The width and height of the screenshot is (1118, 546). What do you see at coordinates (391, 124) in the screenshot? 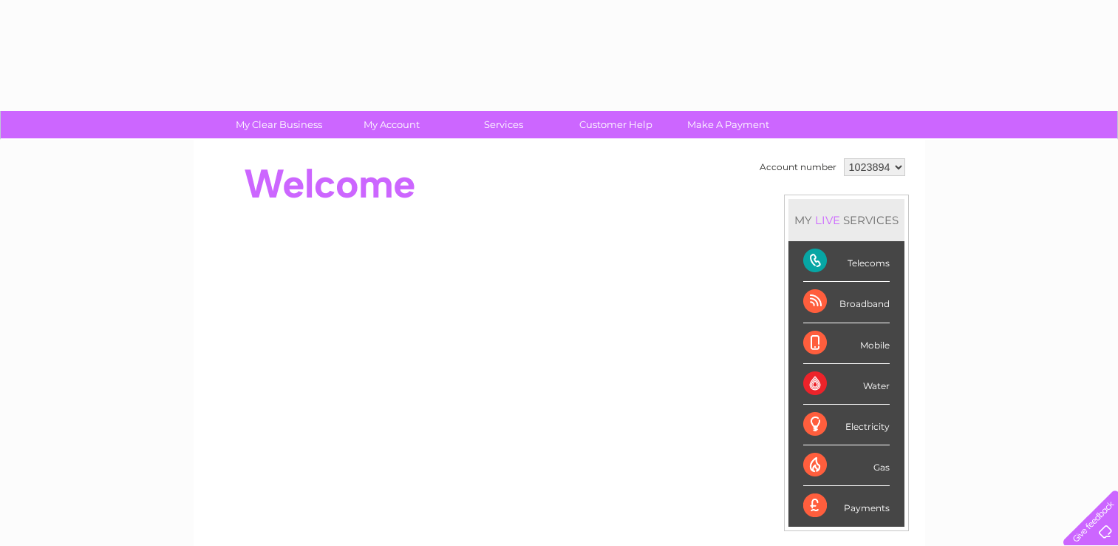
I see `a: My Account` at bounding box center [391, 124].